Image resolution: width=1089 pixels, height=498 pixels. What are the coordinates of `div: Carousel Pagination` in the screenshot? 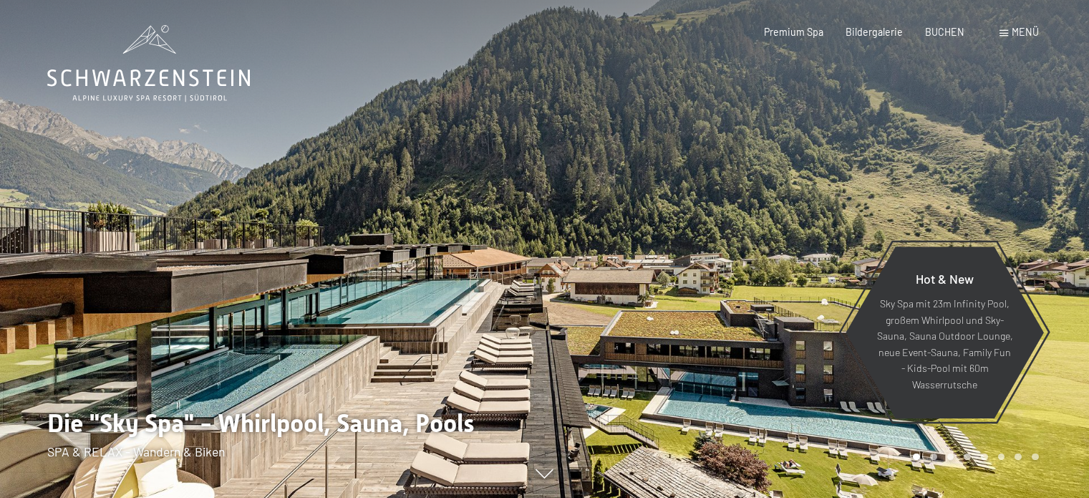 It's located at (973, 457).